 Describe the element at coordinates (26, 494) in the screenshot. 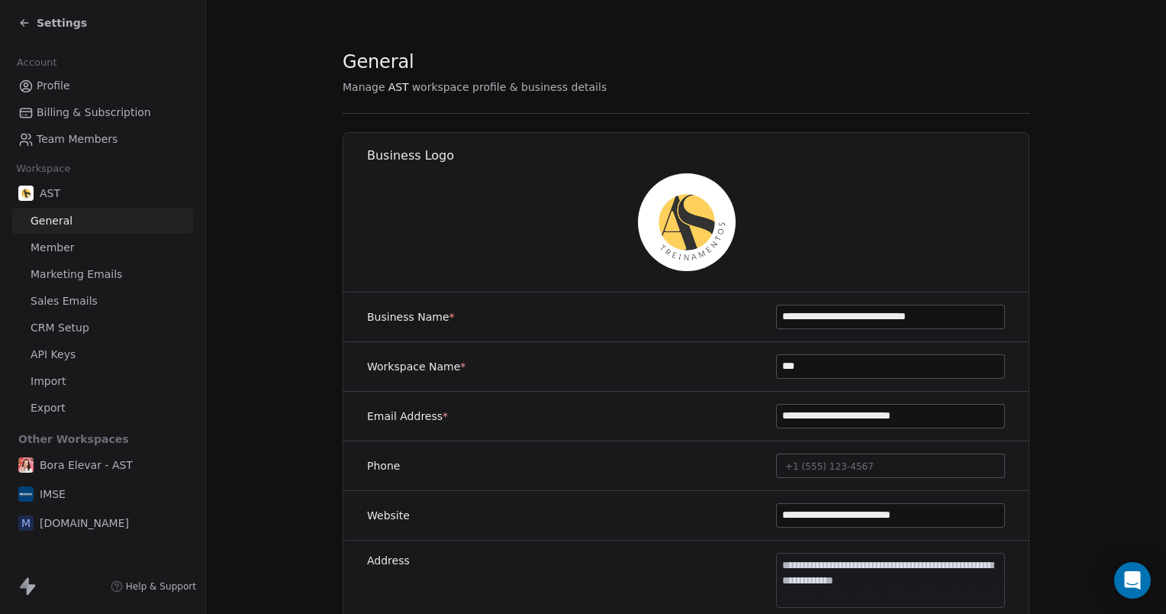

I see `img: RENNOVE.png` at that location.